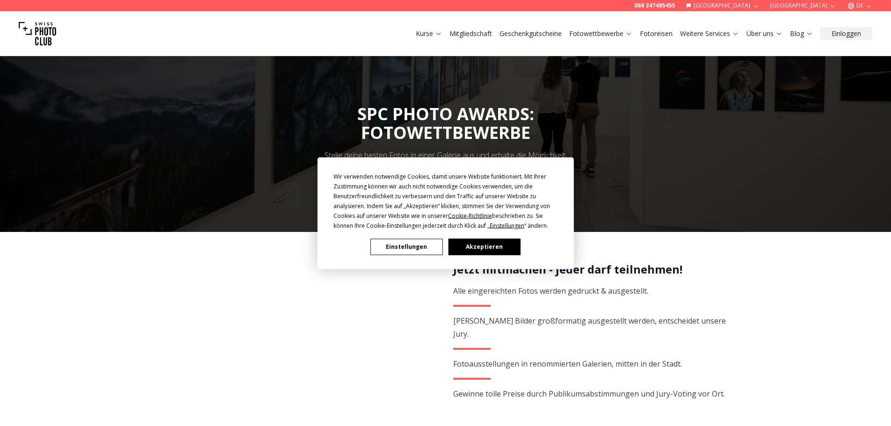 The width and height of the screenshot is (891, 426). Describe the element at coordinates (445, 213) in the screenshot. I see `div: Cookie Consent Prompt` at that location.